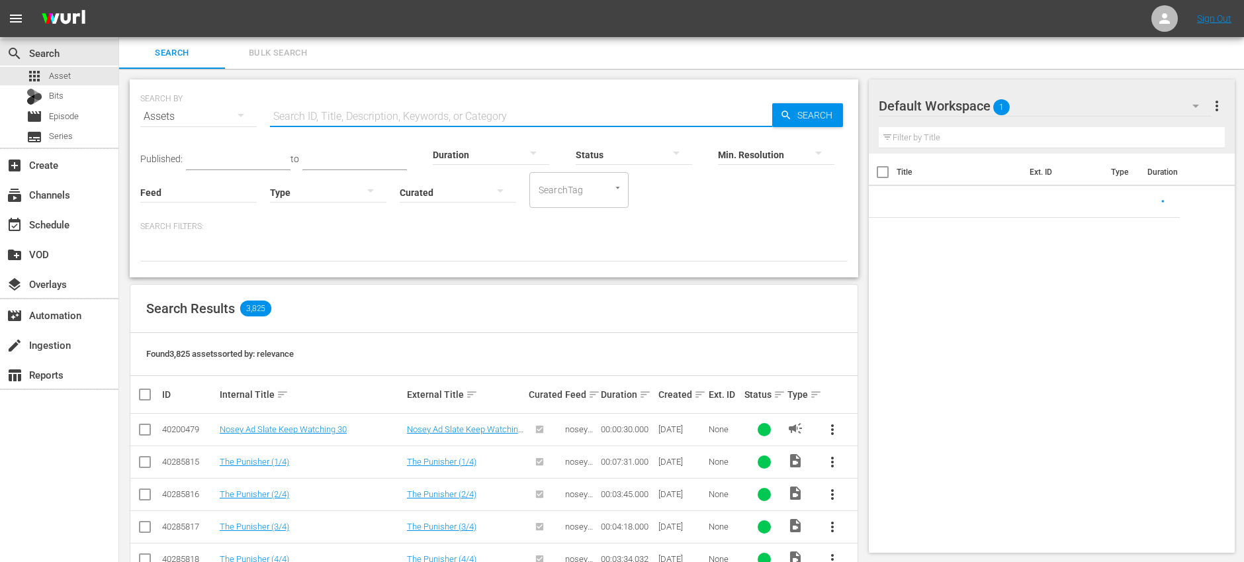  Describe the element at coordinates (15, 195) in the screenshot. I see `span: Channels` at that location.